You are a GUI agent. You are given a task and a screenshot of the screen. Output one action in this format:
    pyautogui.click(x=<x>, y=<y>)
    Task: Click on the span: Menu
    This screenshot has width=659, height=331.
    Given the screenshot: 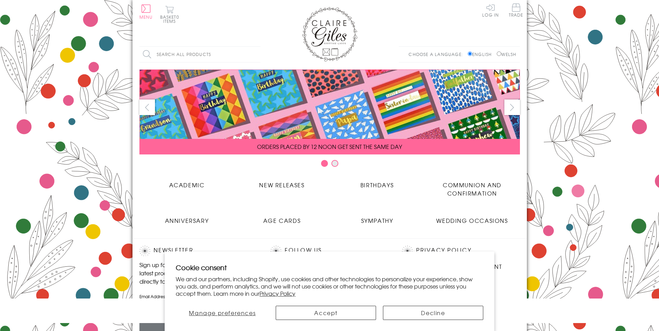 What is the action you would take?
    pyautogui.click(x=146, y=17)
    